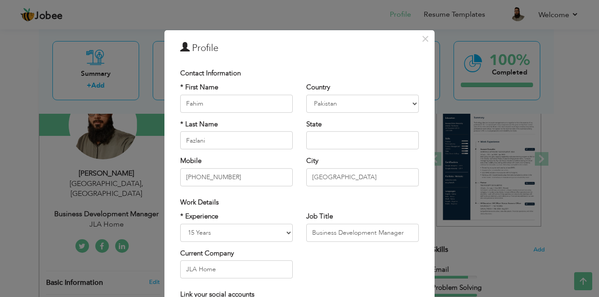 The width and height of the screenshot is (599, 297). I want to click on label: Country, so click(318, 87).